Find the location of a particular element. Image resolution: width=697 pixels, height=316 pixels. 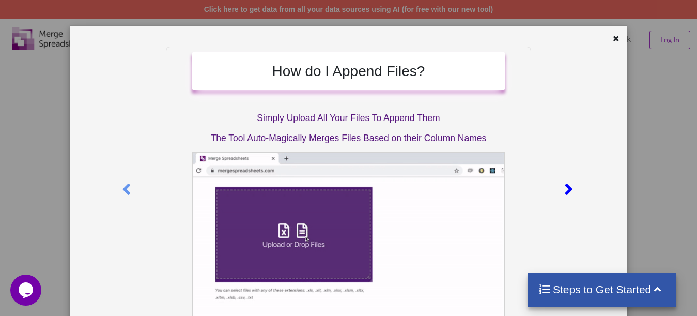

h4: Steps to Get Started is located at coordinates (602, 289).